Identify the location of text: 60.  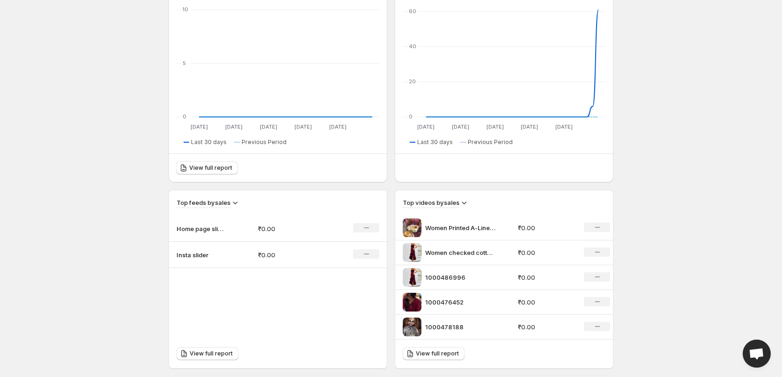
(413, 11).